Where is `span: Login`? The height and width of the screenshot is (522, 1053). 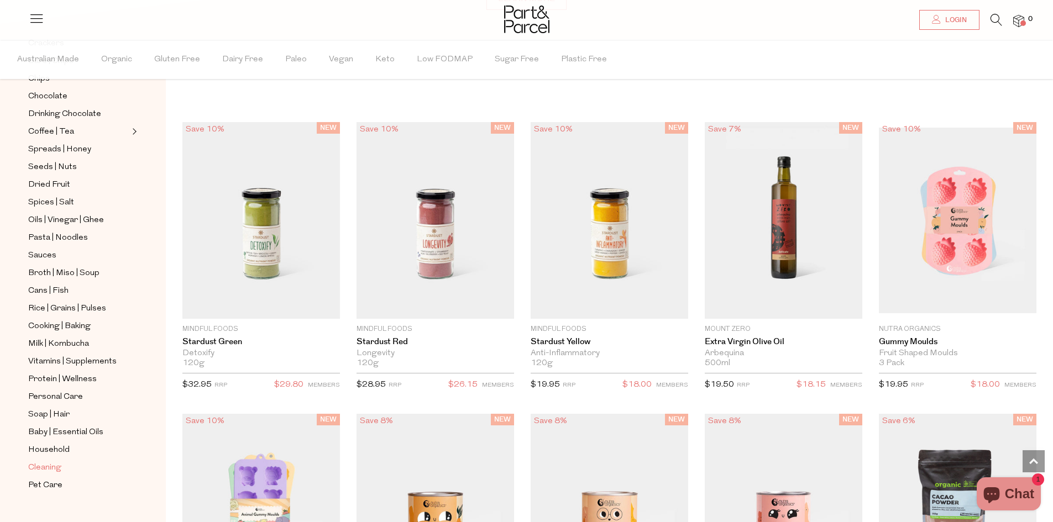 span: Login is located at coordinates (955, 20).